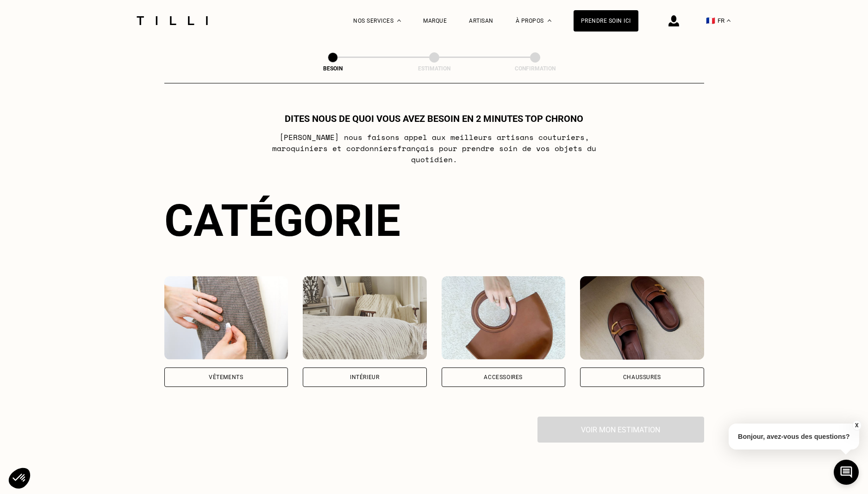 This screenshot has height=494, width=868. What do you see at coordinates (729, 20) in the screenshot?
I see `img: menu déroulant` at bounding box center [729, 20].